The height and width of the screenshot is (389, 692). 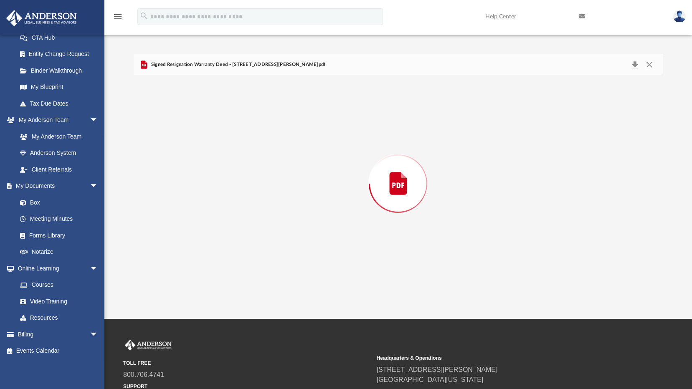 What do you see at coordinates (56, 268) in the screenshot?
I see `a: Online Learningarrow_drop_down` at bounding box center [56, 268].